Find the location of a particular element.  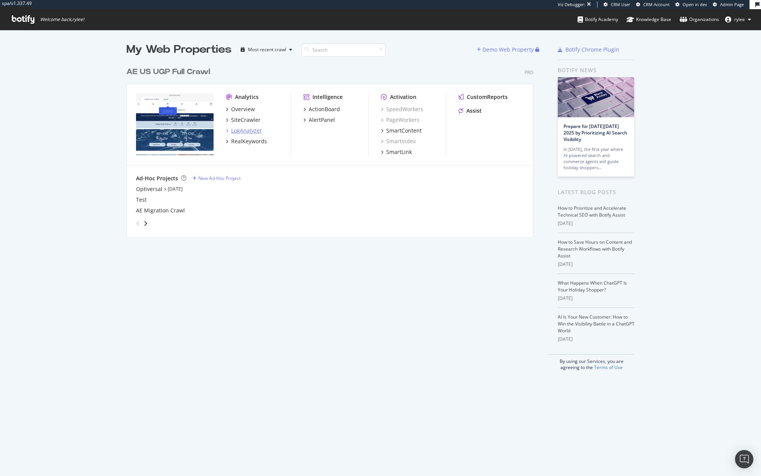

div: SmartIndex is located at coordinates (398, 141).